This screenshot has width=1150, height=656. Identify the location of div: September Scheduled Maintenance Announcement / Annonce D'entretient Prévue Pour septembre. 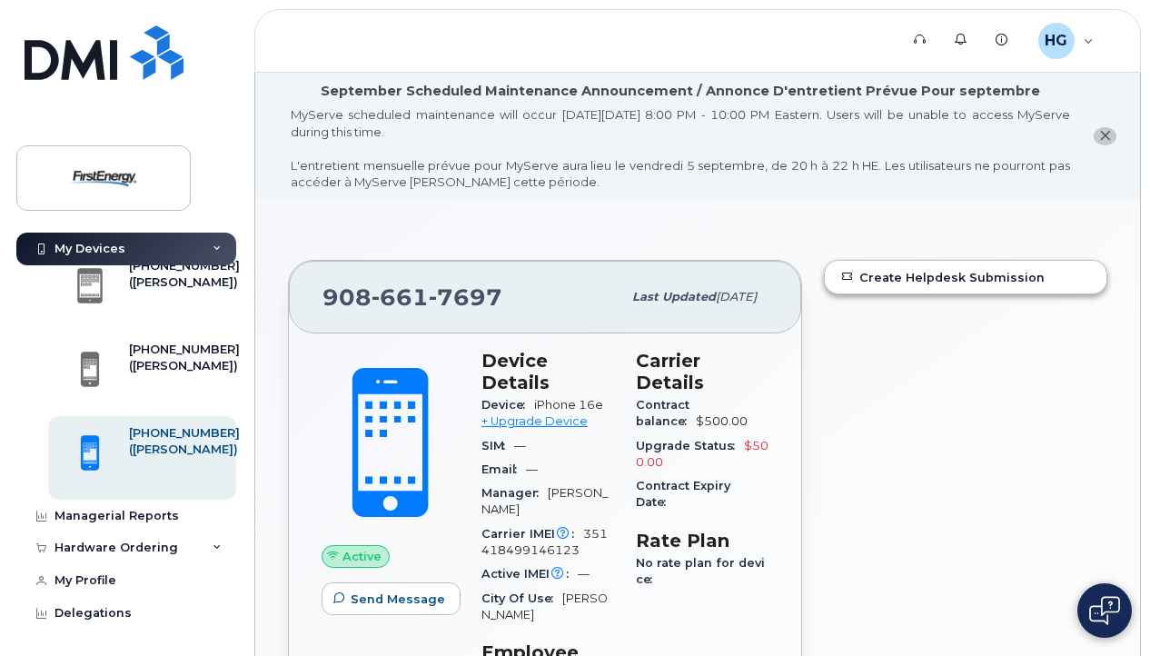
(680, 91).